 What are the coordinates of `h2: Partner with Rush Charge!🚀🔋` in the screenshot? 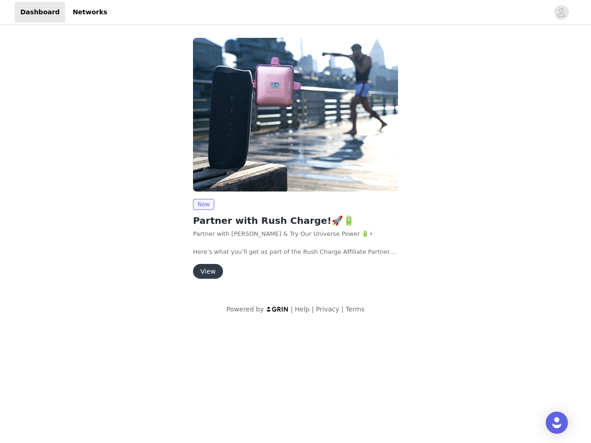 It's located at (296, 221).